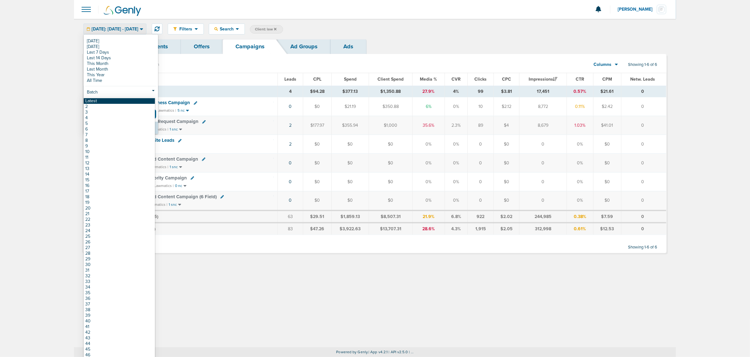 Image resolution: width=750 pixels, height=357 pixels. I want to click on td: 27.9%, so click(428, 91).